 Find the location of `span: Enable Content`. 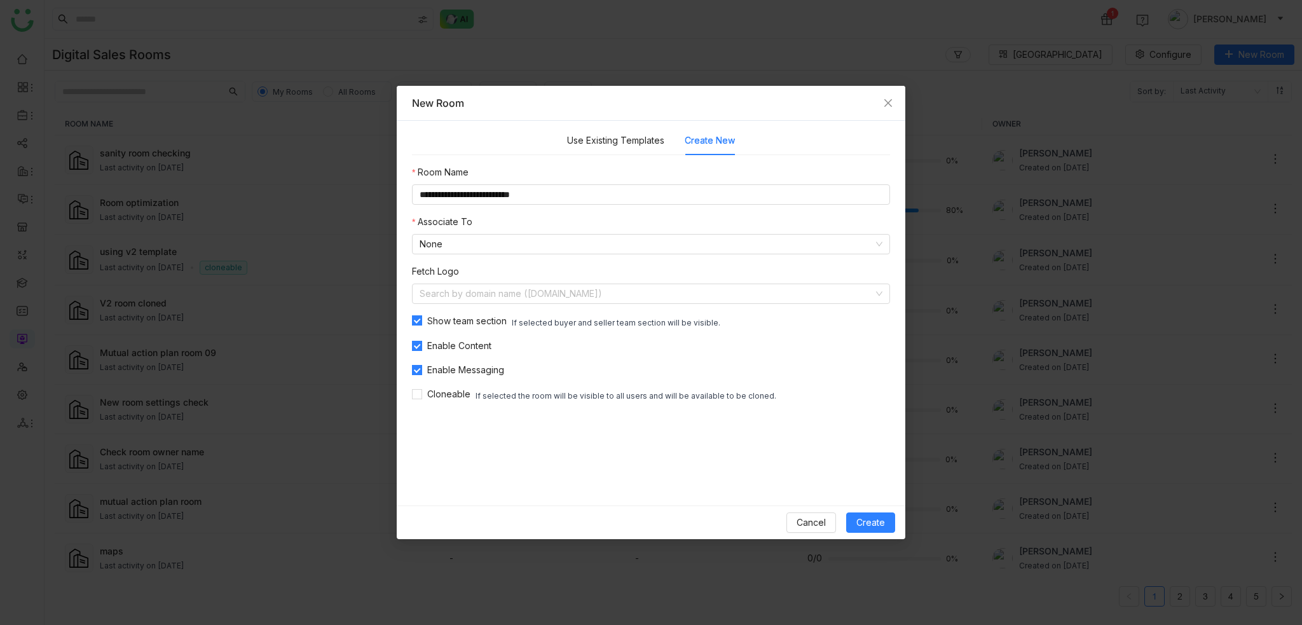

span: Enable Content is located at coordinates (459, 346).